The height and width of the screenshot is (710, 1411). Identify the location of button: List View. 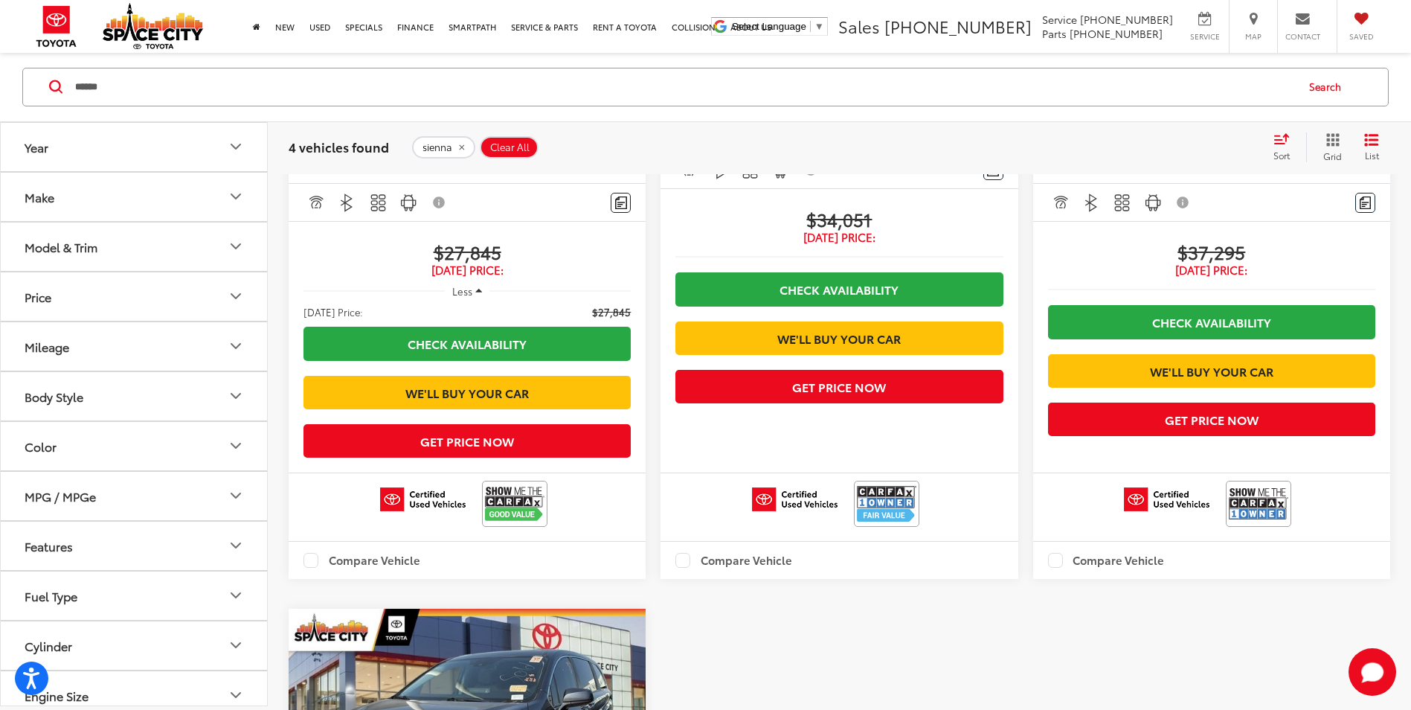
(1372, 147).